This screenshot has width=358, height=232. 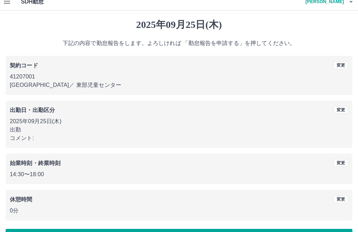 What do you see at coordinates (179, 25) in the screenshot?
I see `h1: 2025年09月25日(木)` at bounding box center [179, 25].